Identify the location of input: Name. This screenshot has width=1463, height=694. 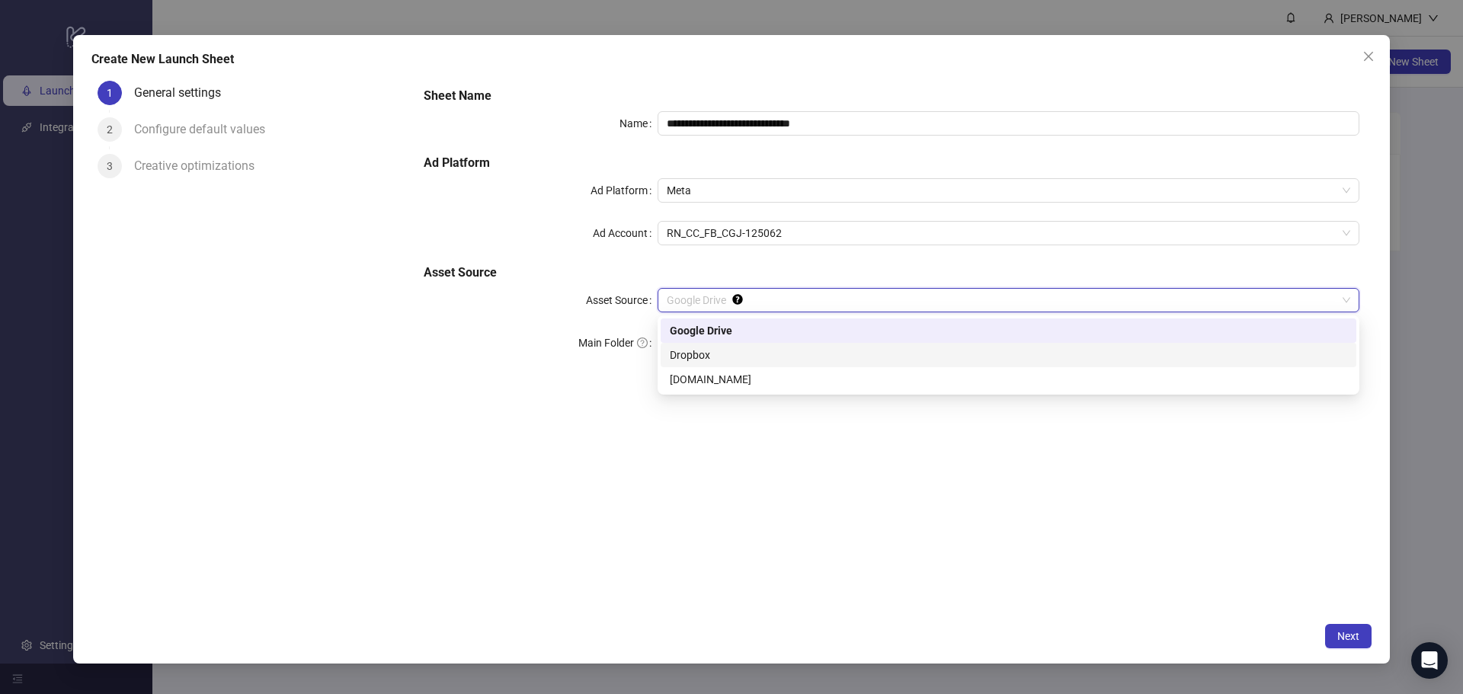
(1008, 123).